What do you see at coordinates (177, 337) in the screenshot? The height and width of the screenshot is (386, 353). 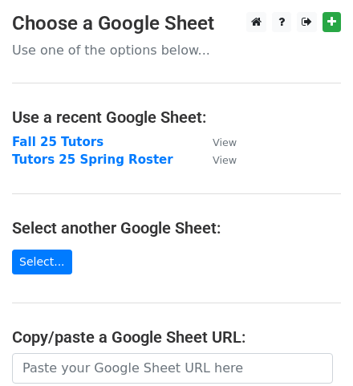 I see `h4: Copy/paste a Google Sheet URL:` at bounding box center [177, 337].